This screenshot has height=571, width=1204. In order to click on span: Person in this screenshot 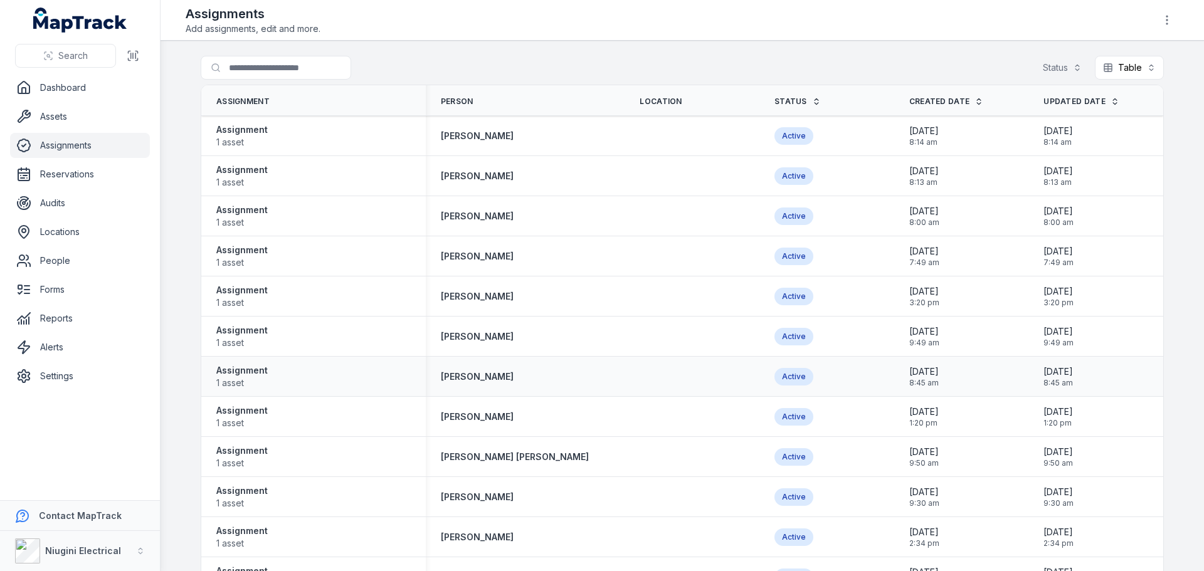, I will do `click(457, 102)`.